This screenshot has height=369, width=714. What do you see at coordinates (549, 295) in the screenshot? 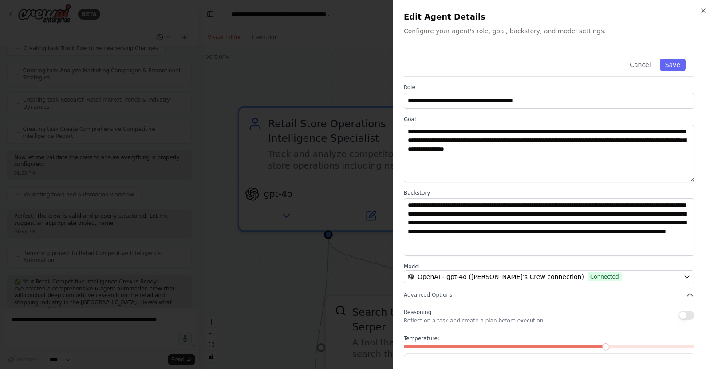
I see `button: Advanced Options` at bounding box center [549, 295].